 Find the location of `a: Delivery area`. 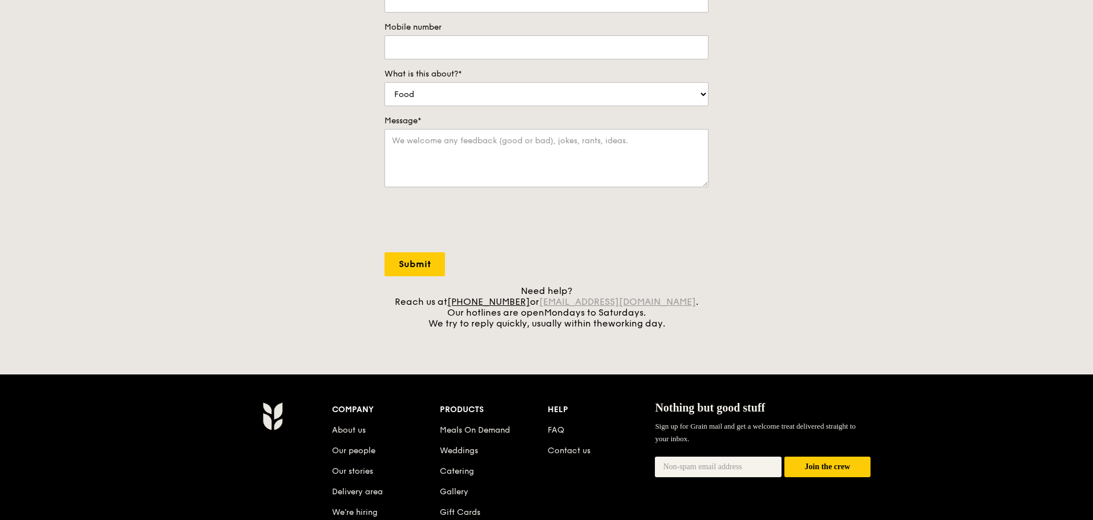

a: Delivery area is located at coordinates (357, 491).